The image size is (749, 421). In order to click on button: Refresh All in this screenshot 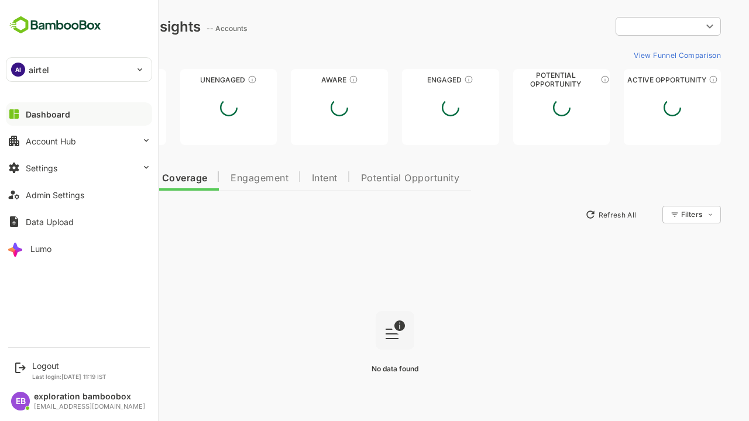, I will do `click(569, 215)`.